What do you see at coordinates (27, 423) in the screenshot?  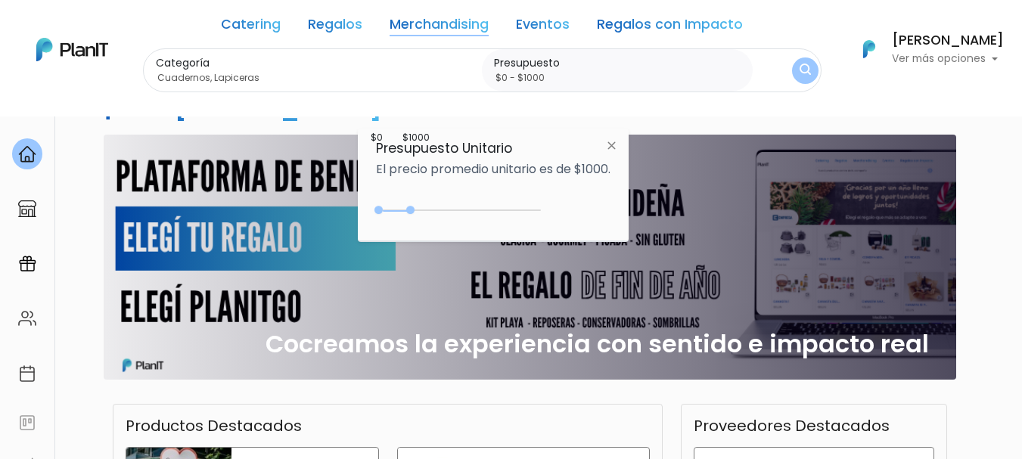 I see `img: feedback-78b5a0c8f98aac82b08bfc38622c3050aee476f2c9584af64705fc4e61158814.svg` at bounding box center [27, 423].